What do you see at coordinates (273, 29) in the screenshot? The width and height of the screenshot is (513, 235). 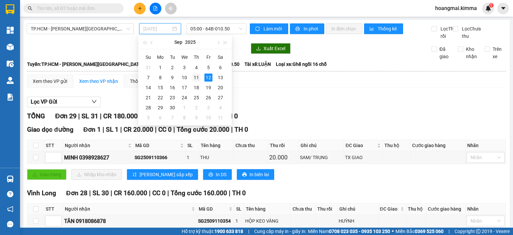 I see `span: Làm mới` at bounding box center [273, 29].